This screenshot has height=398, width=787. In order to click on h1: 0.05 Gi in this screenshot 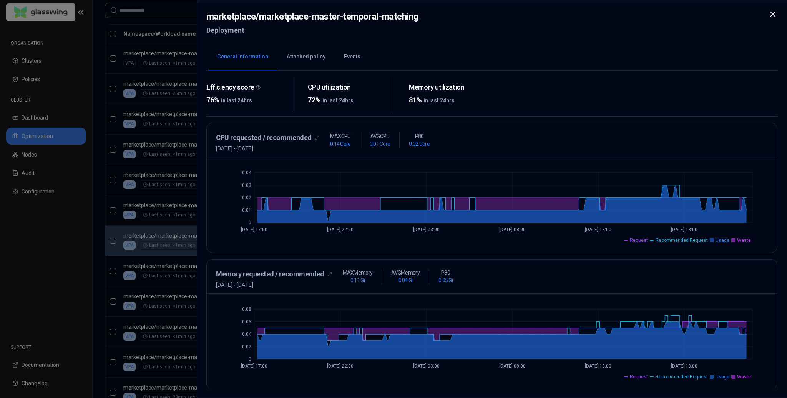, I will do `click(445, 280)`.